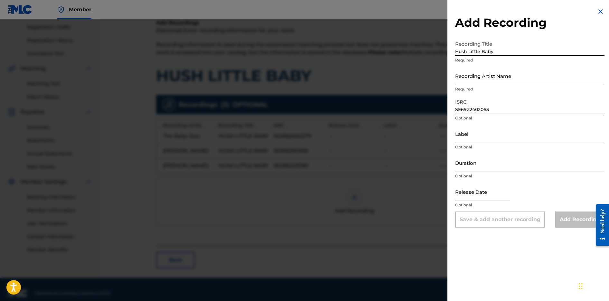 This screenshot has height=301, width=609. I want to click on div: Drag, so click(581, 286).